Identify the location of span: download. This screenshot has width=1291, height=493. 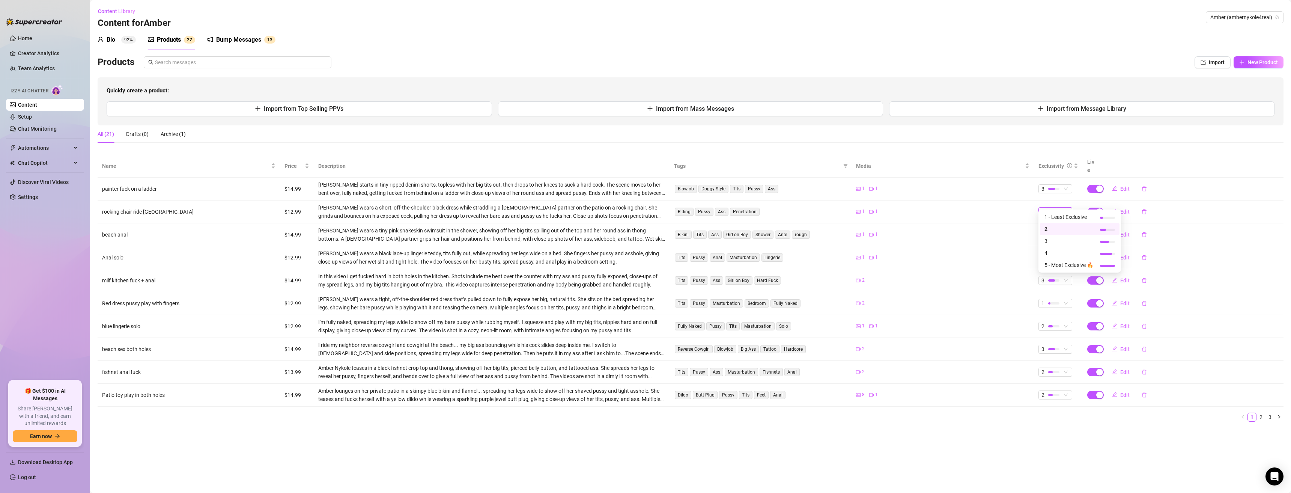
(13, 462).